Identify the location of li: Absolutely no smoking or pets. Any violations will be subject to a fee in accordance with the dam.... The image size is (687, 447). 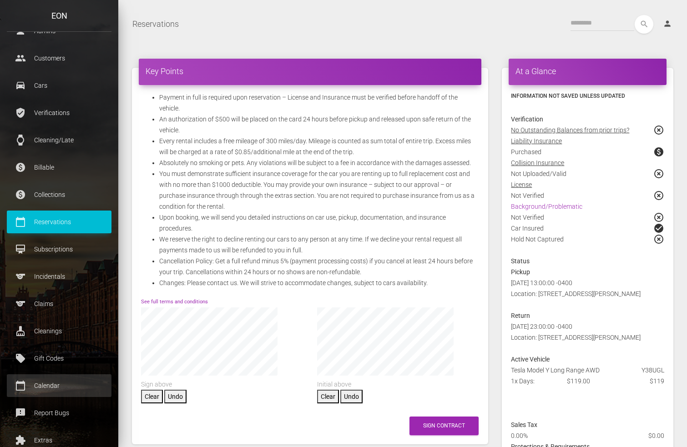
(319, 163).